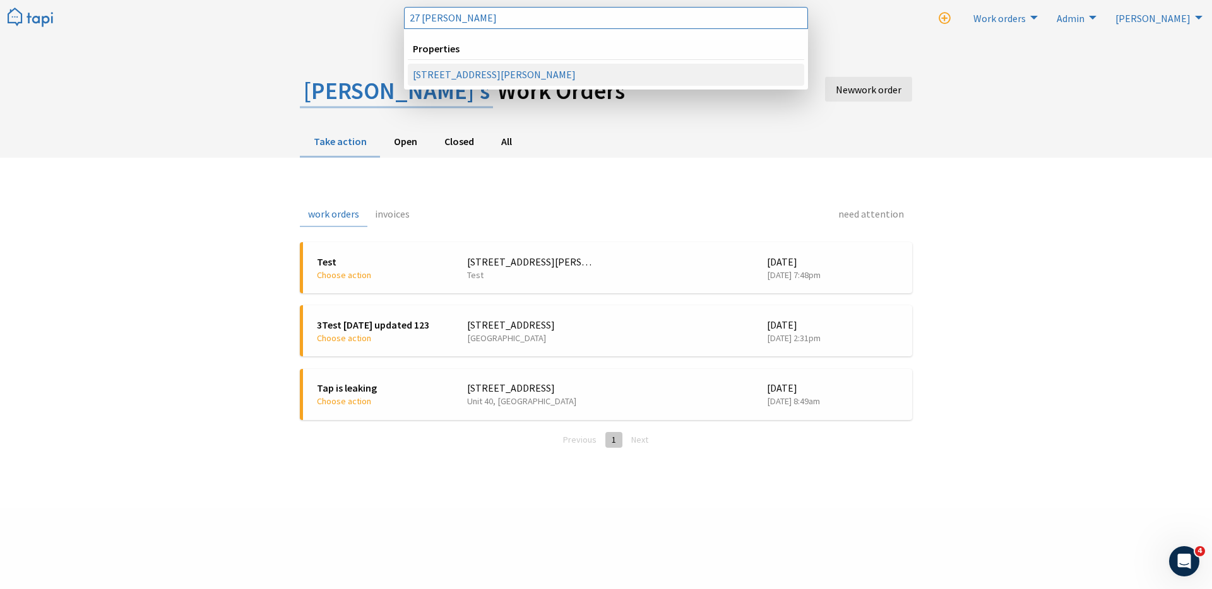  Describe the element at coordinates (1070, 18) in the screenshot. I see `span: Admin` at that location.